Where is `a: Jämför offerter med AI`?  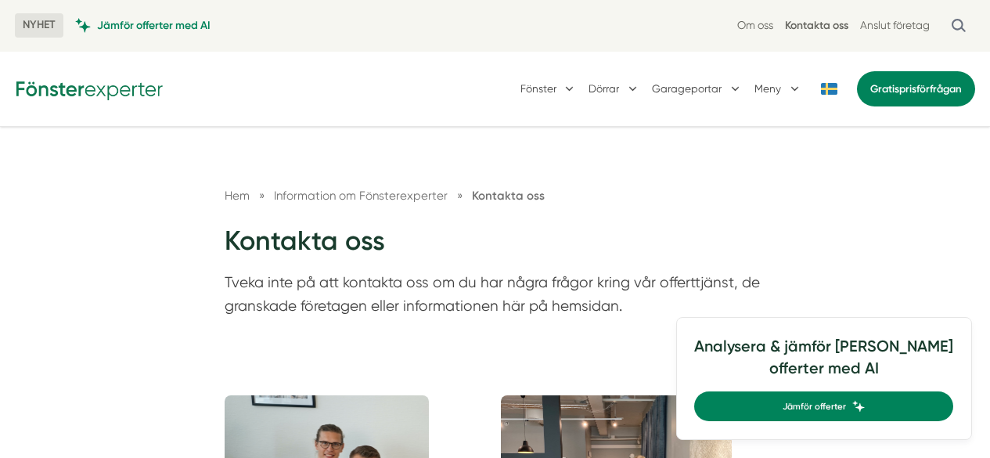
a: Jämför offerter med AI is located at coordinates (142, 25).